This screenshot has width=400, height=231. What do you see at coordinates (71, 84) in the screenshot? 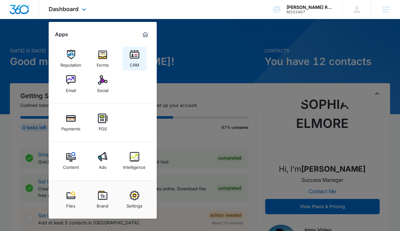
I see `a: Email` at bounding box center [71, 84].